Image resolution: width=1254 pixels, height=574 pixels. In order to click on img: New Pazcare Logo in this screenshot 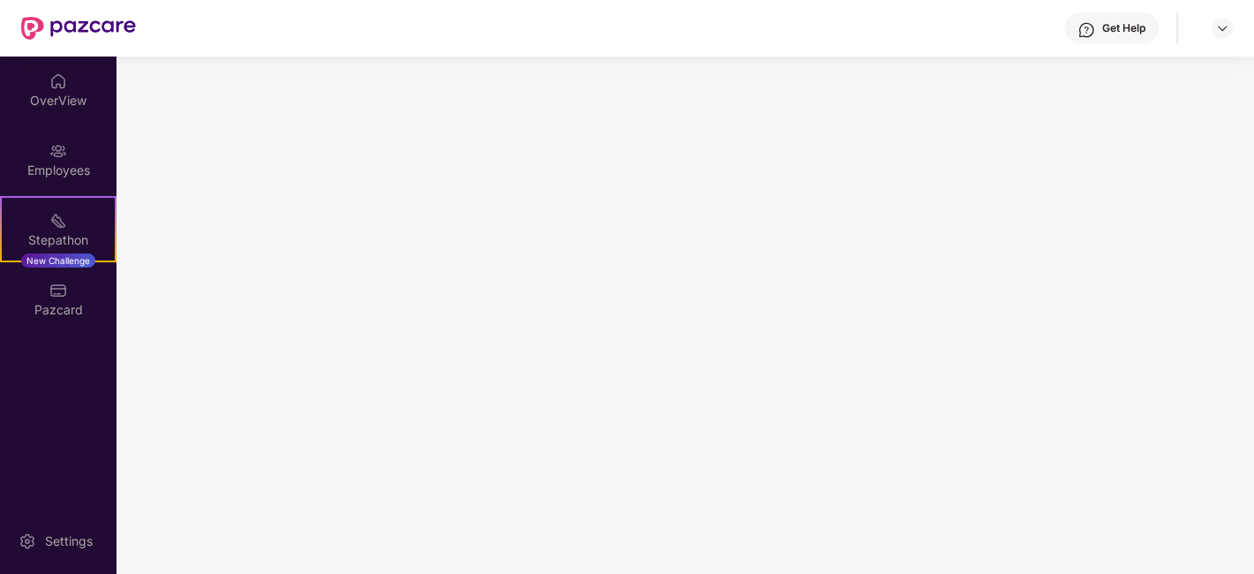, I will do `click(79, 28)`.